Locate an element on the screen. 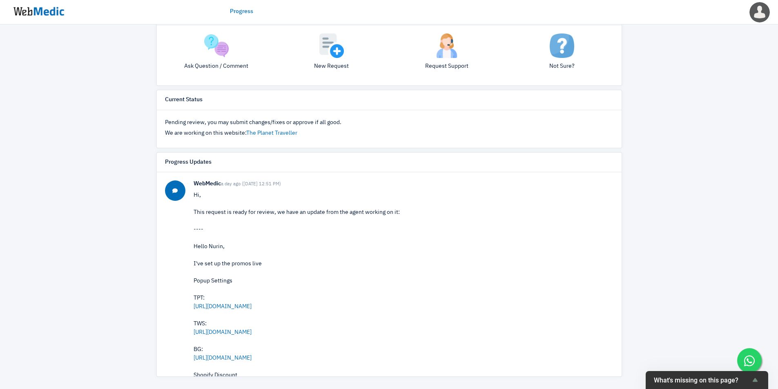  h6: WebMedic is located at coordinates (403, 184).